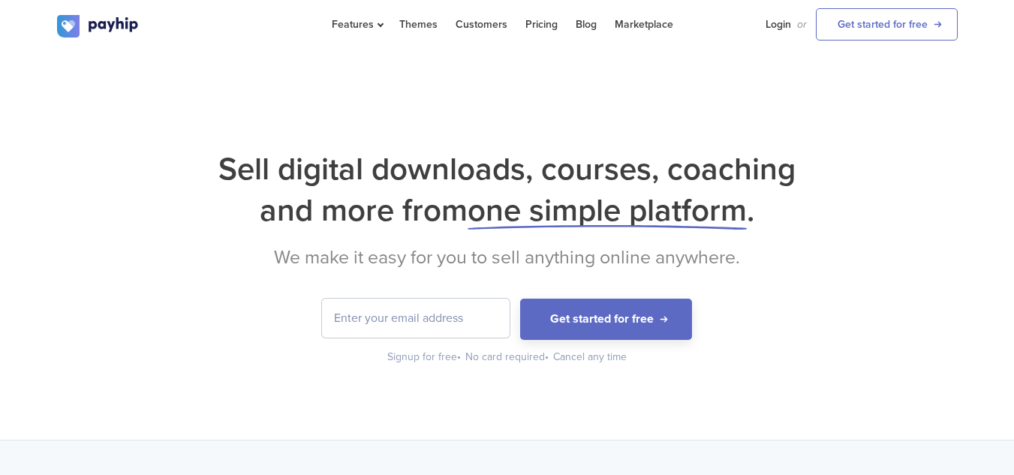  What do you see at coordinates (508, 357) in the screenshot?
I see `div: No card required` at bounding box center [508, 357].